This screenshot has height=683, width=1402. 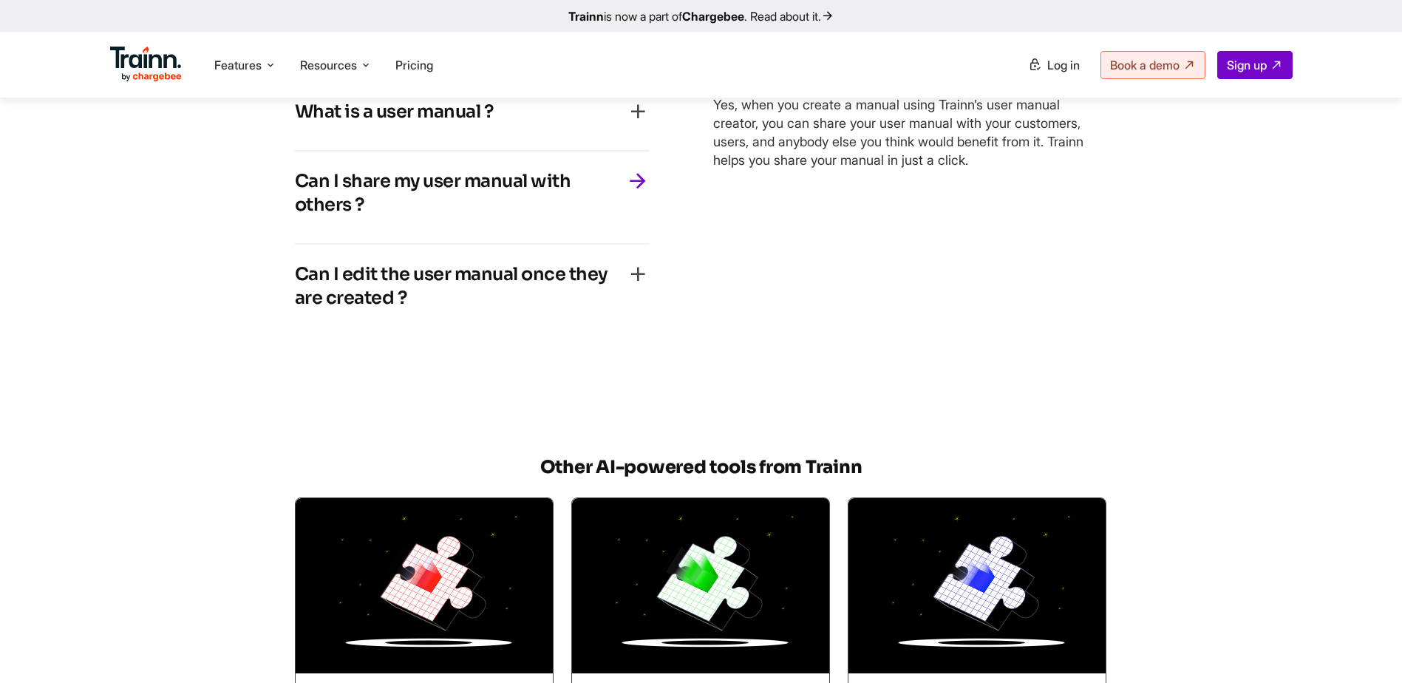 I want to click on h4: Can I edit the user manual once they are created ?, so click(x=461, y=286).